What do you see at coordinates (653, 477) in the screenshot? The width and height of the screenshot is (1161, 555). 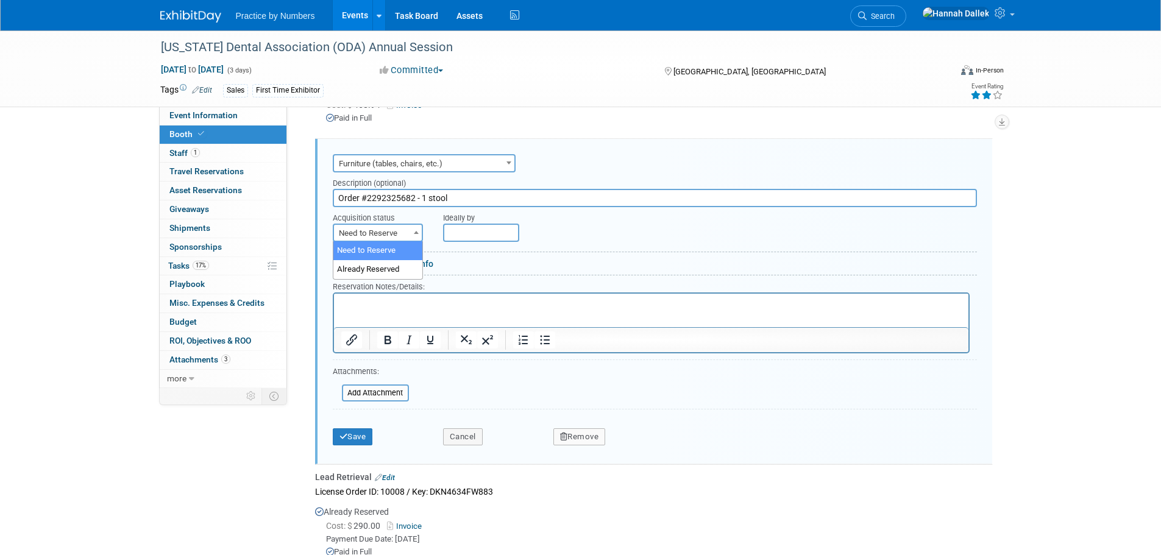 I see `div: Lead Retrieval` at bounding box center [653, 477].